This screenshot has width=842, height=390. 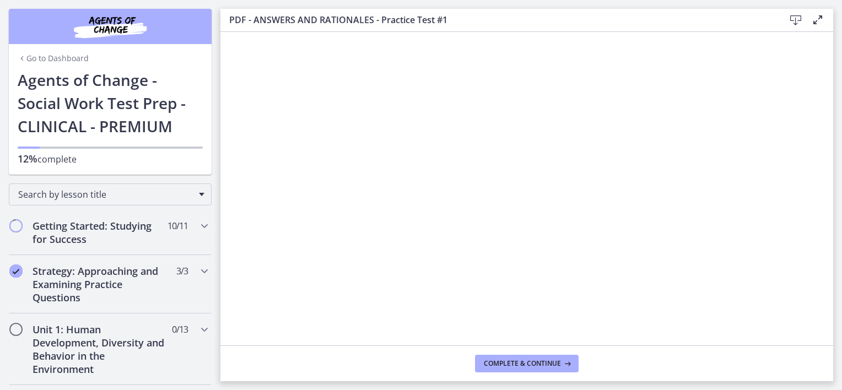 What do you see at coordinates (522, 363) in the screenshot?
I see `span: Complete & continue` at bounding box center [522, 363].